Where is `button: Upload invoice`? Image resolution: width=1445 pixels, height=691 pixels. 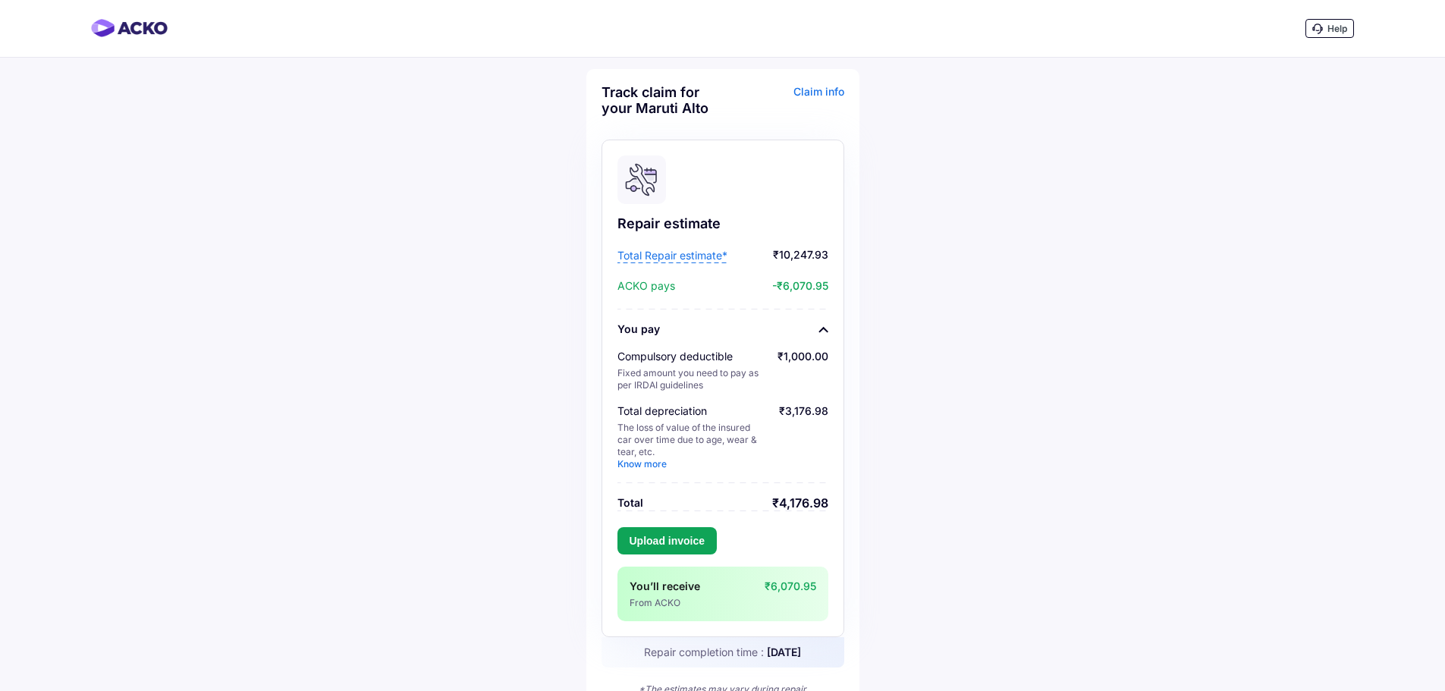 button: Upload invoice is located at coordinates (668, 541).